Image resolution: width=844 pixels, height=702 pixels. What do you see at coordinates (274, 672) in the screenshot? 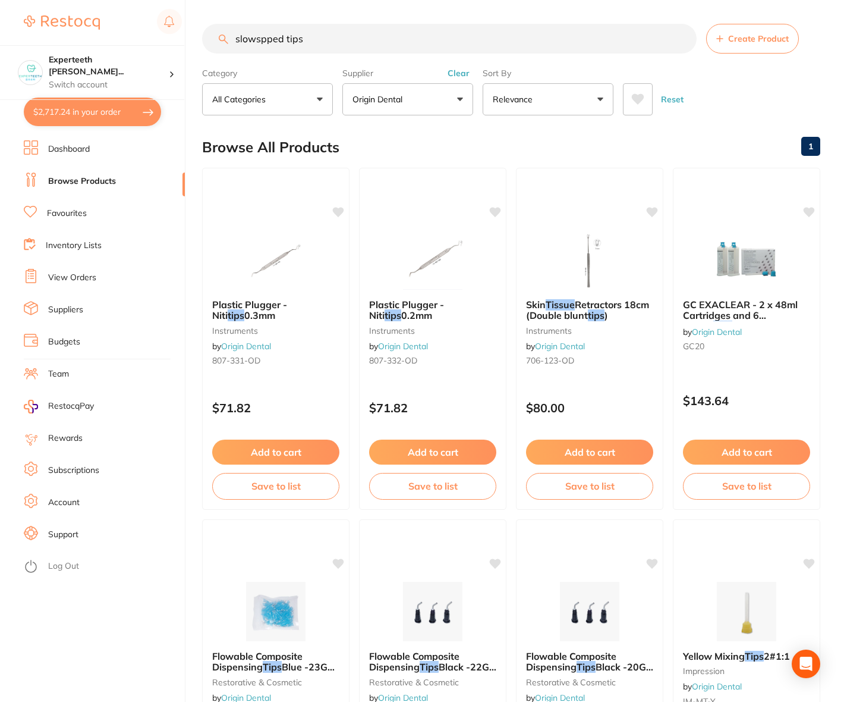
I see `span: Blue -23G (100pcs/bag)` at bounding box center [274, 672].